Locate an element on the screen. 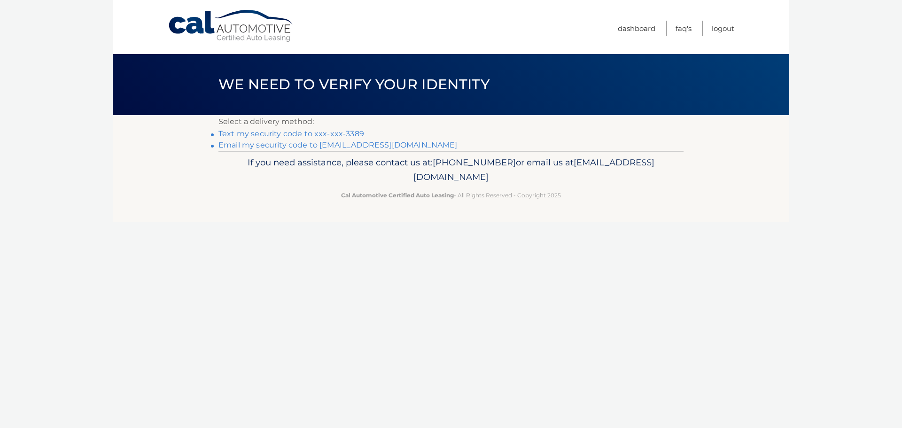 This screenshot has width=902, height=428. p: Select a delivery method: is located at coordinates (451, 122).